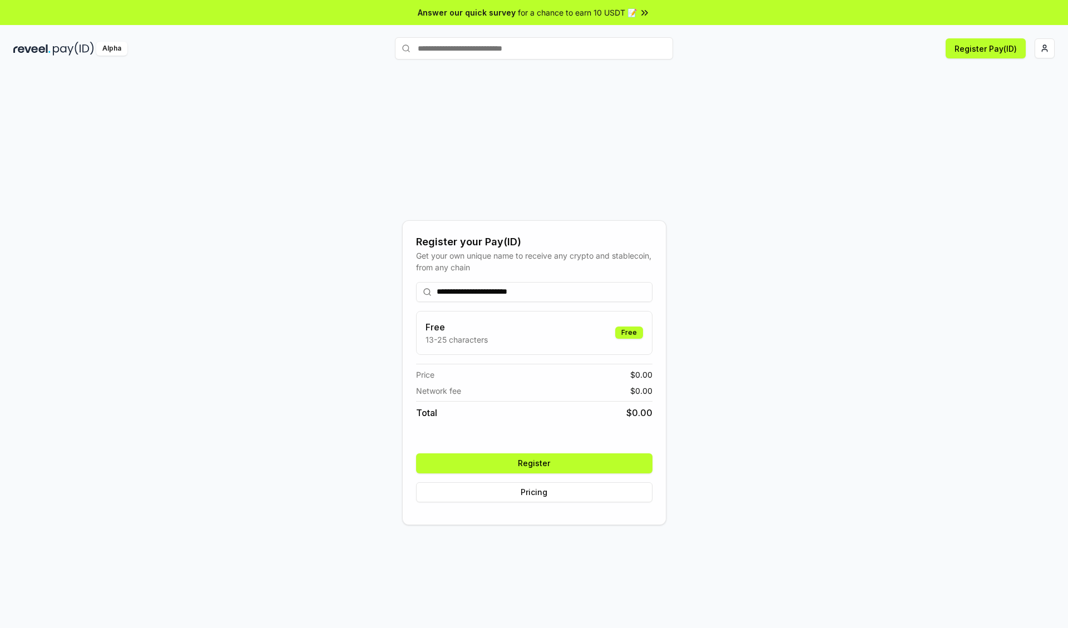  Describe the element at coordinates (534, 463) in the screenshot. I see `button: Register` at that location.